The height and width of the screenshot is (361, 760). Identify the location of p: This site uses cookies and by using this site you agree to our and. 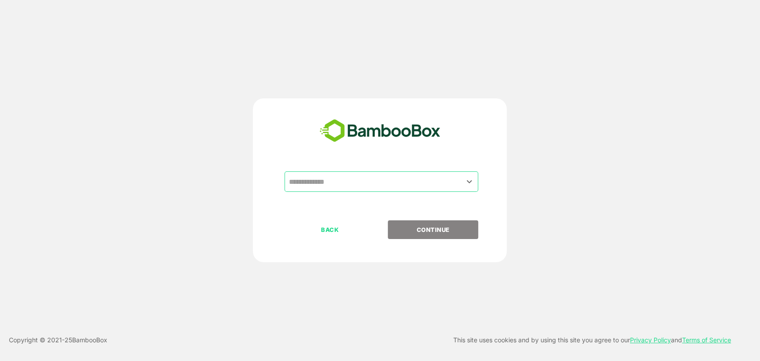
(592, 340).